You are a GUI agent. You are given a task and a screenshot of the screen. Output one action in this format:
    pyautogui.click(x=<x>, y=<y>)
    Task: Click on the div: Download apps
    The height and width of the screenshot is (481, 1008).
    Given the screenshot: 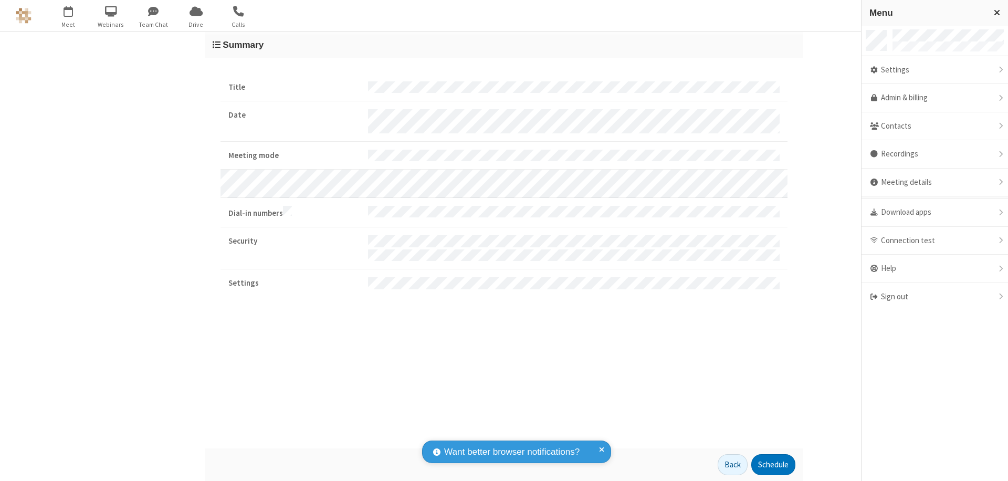 What is the action you would take?
    pyautogui.click(x=935, y=213)
    